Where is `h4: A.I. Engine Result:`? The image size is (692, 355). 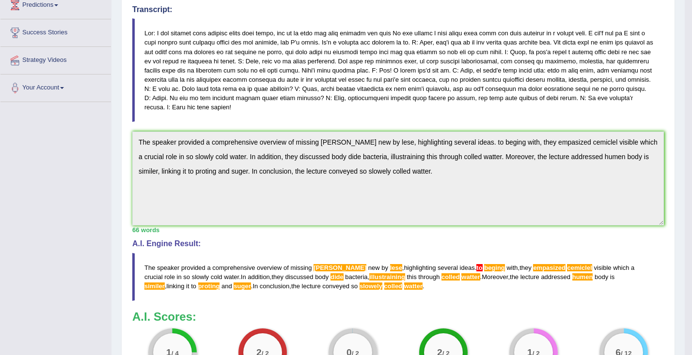 h4: A.I. Engine Result: is located at coordinates (398, 244).